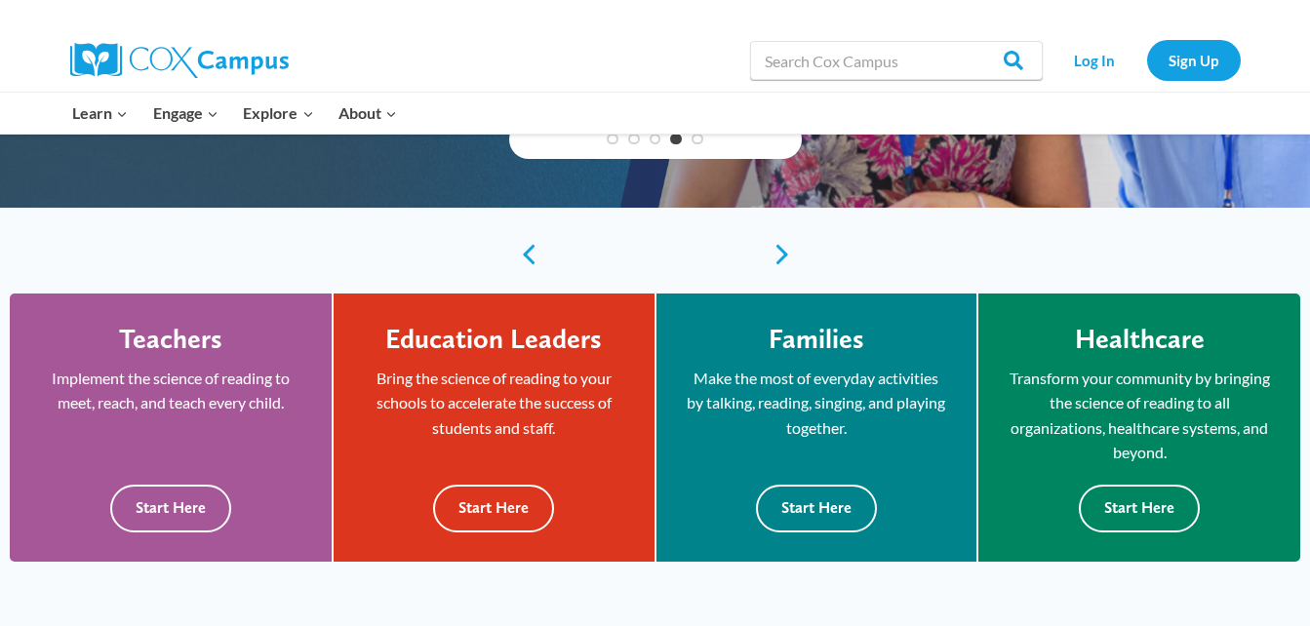  What do you see at coordinates (100, 113) in the screenshot?
I see `button: Child menu of Learn` at bounding box center [100, 113].